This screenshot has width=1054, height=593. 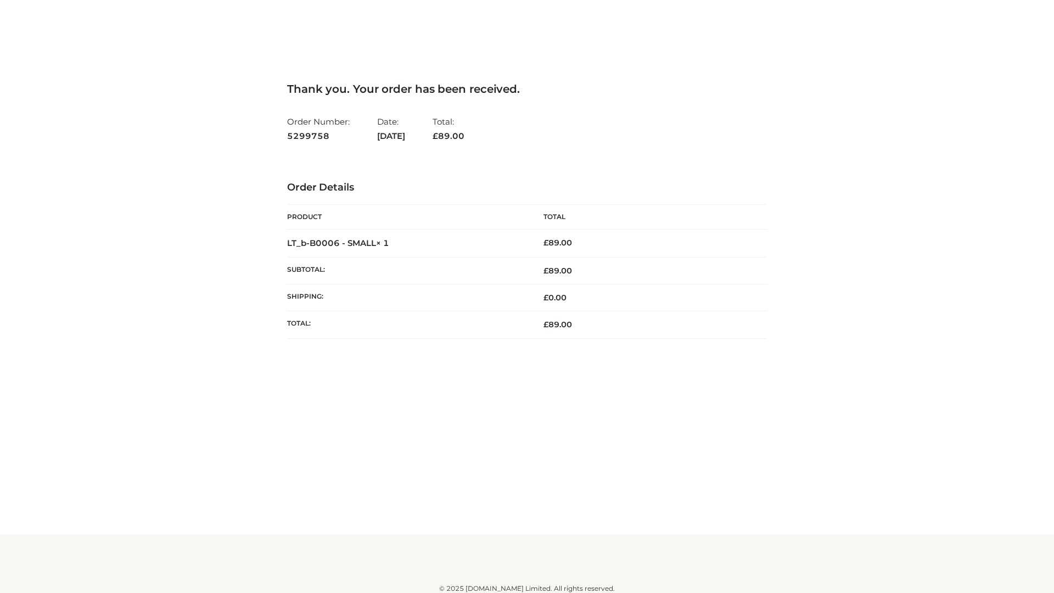 I want to click on li: Order Number:, so click(x=319, y=129).